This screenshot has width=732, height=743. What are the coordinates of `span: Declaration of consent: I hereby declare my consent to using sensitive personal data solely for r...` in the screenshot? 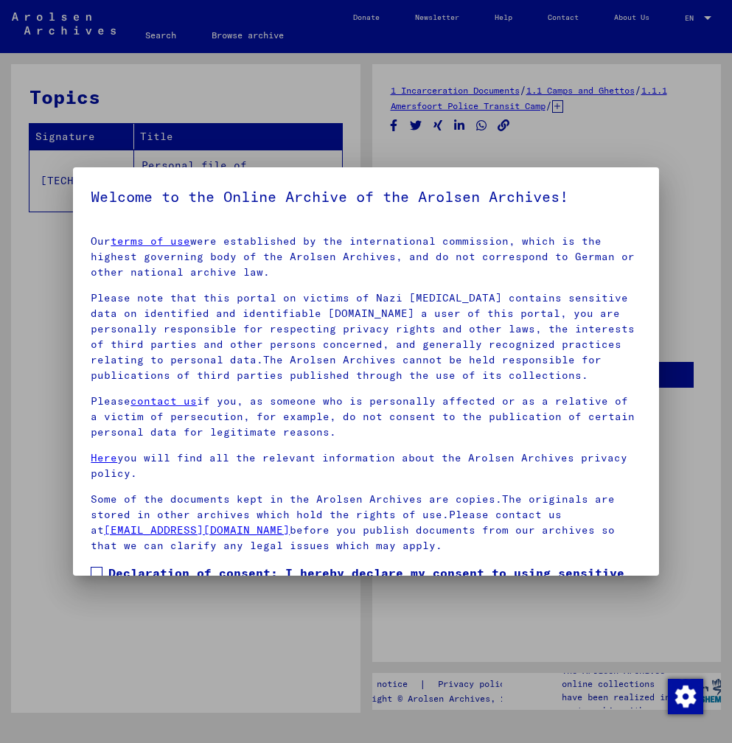 It's located at (374, 599).